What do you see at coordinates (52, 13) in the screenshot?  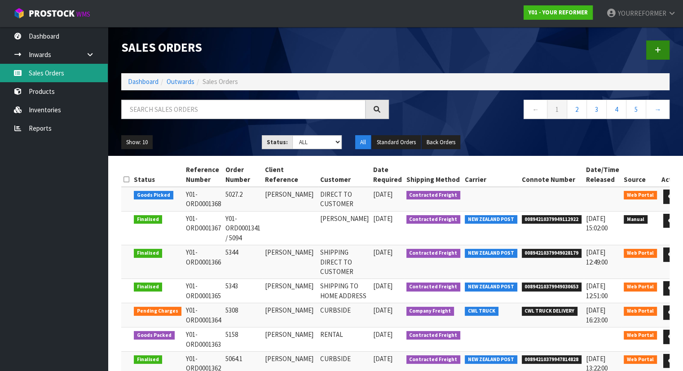 I see `span: ProStock` at bounding box center [52, 13].